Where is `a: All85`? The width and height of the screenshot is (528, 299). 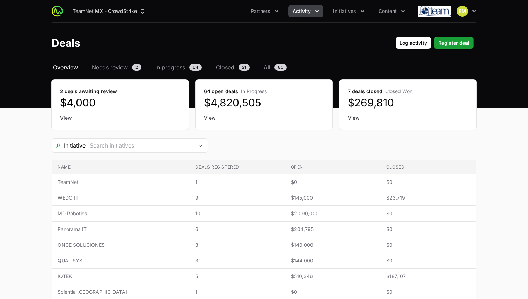
a: All85 is located at coordinates (275, 67).